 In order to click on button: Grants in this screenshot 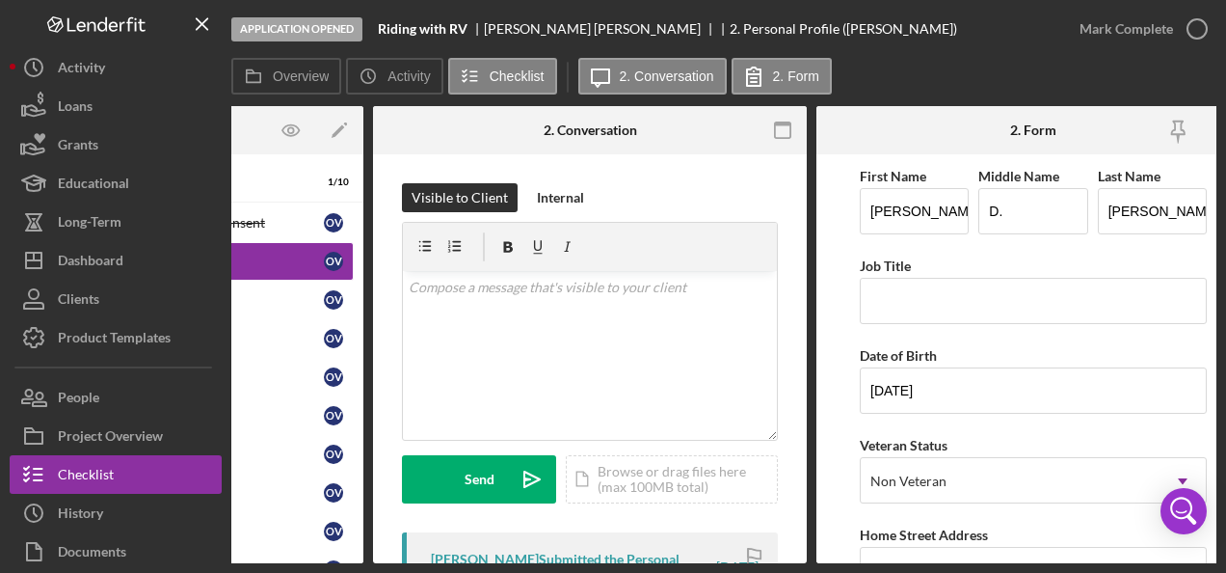, I will do `click(116, 145)`.